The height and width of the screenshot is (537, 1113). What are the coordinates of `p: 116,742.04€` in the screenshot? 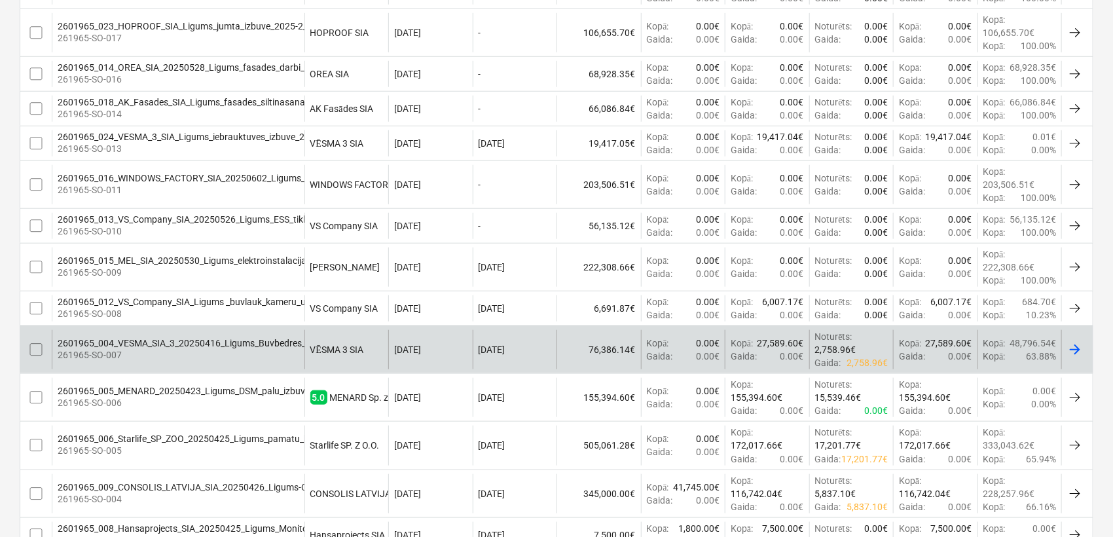 It's located at (756, 493).